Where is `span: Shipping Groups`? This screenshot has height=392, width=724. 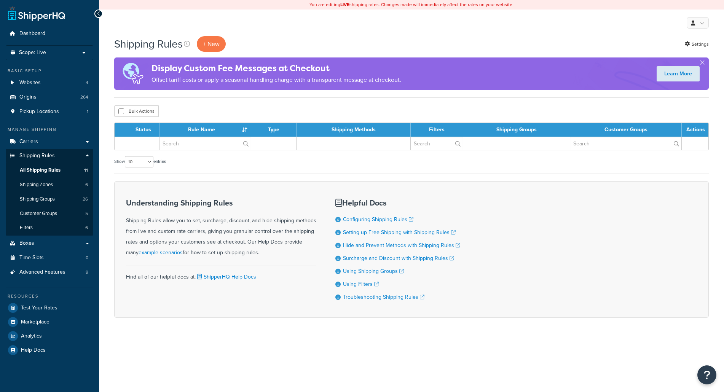 span: Shipping Groups is located at coordinates (37, 199).